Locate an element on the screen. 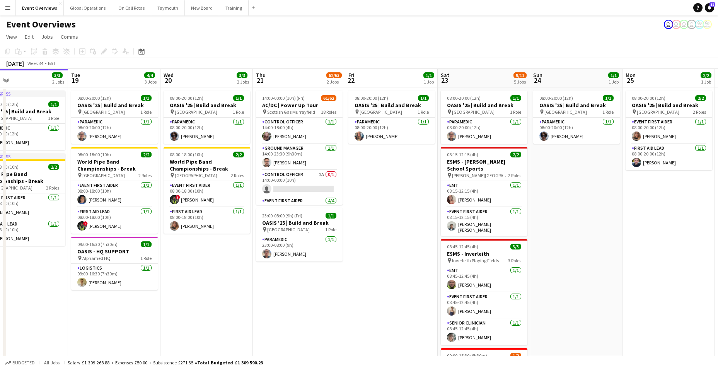 This screenshot has width=718, height=369. h1: Event Overviews is located at coordinates (41, 24).